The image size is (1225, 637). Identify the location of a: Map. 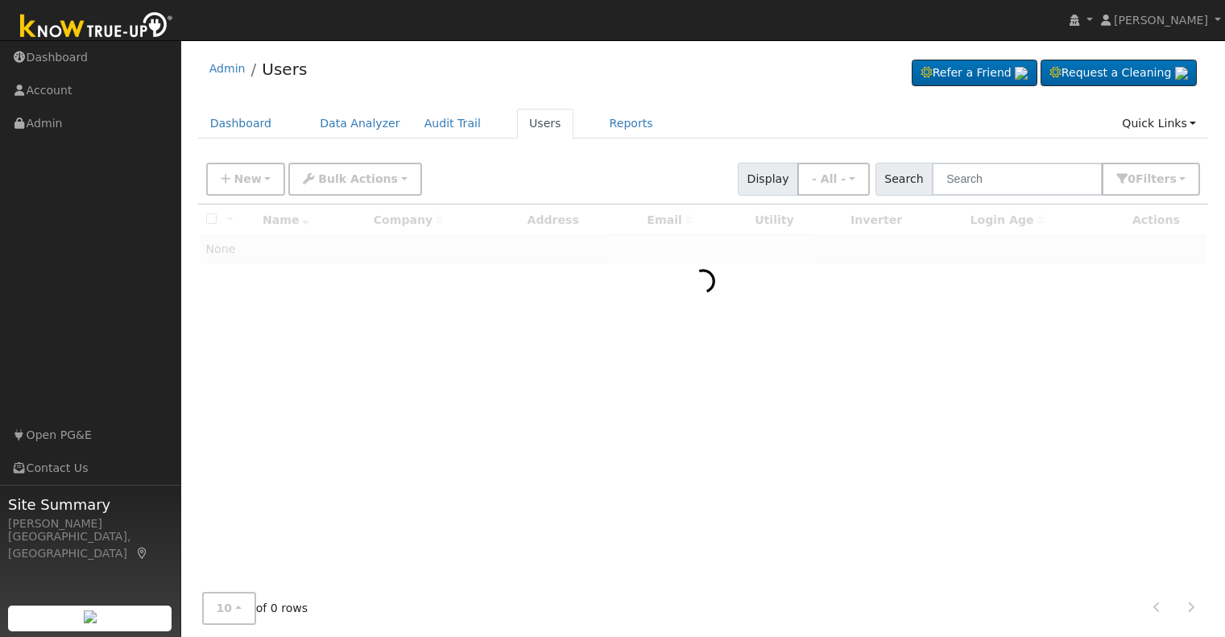
(143, 553).